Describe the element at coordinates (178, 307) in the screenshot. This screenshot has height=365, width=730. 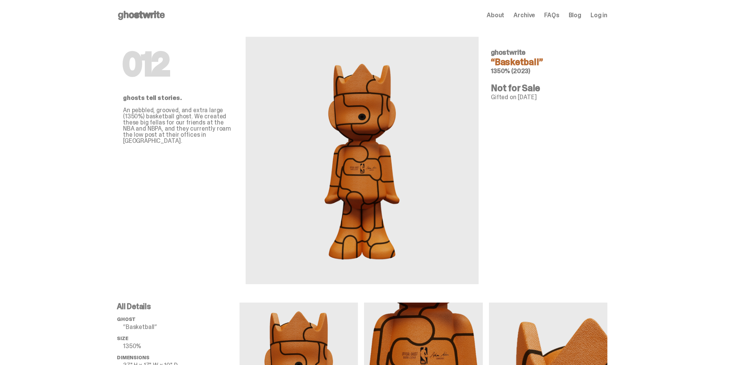
I see `p: All Details` at that location.